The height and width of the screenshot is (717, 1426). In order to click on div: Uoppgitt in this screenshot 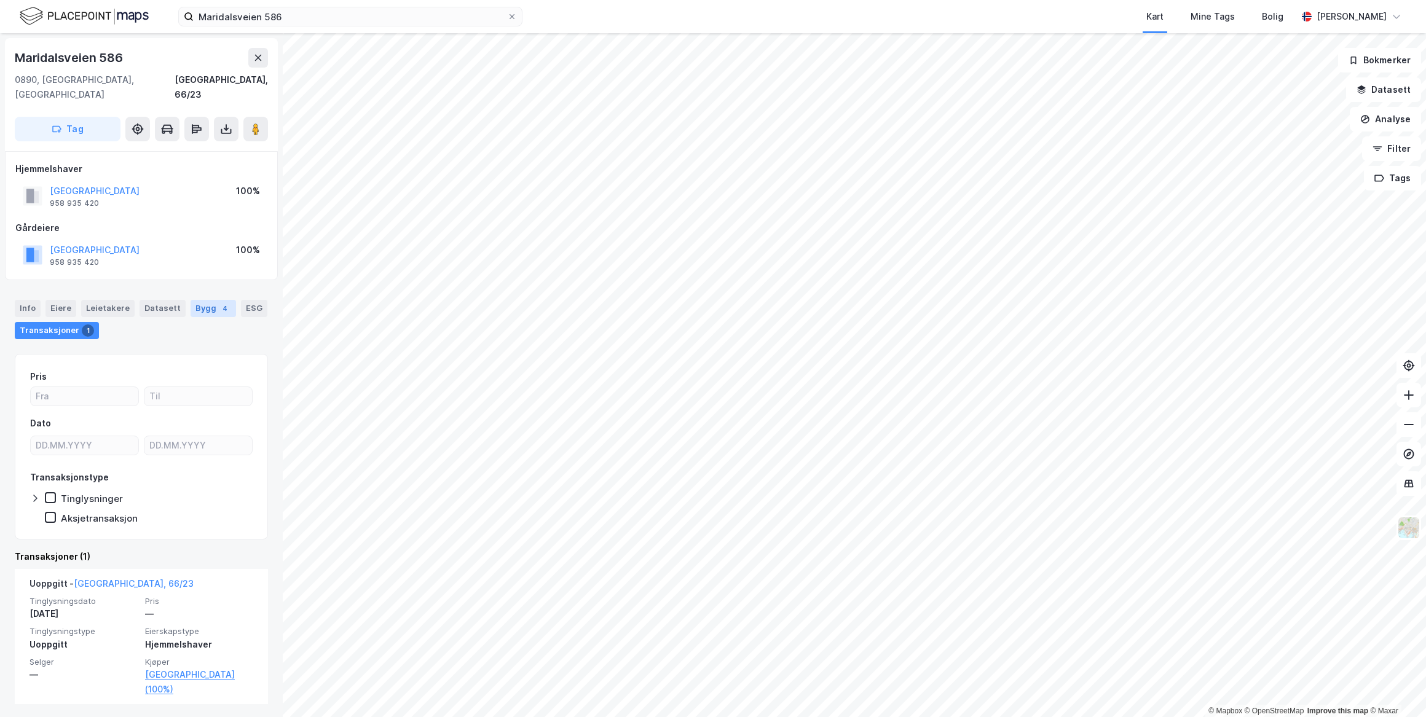, I will do `click(84, 645)`.